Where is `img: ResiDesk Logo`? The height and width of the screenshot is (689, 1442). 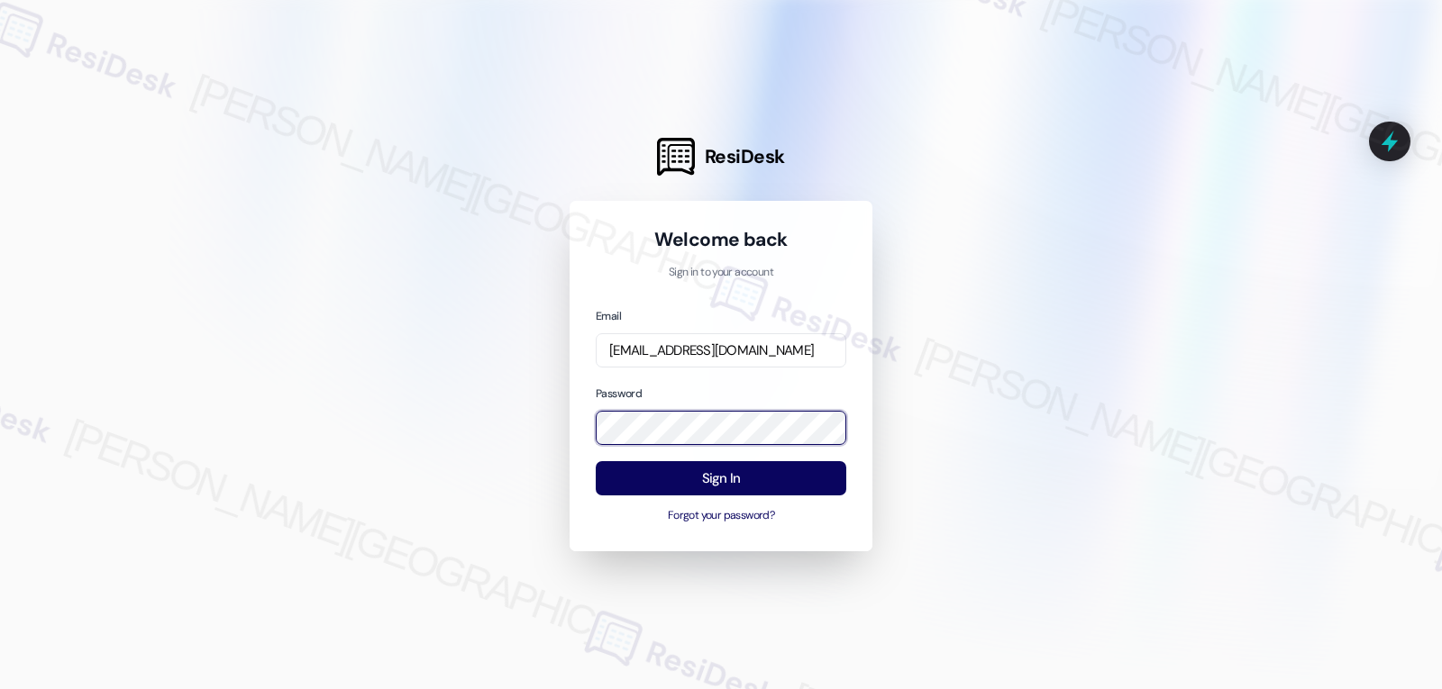
img: ResiDesk Logo is located at coordinates (676, 157).